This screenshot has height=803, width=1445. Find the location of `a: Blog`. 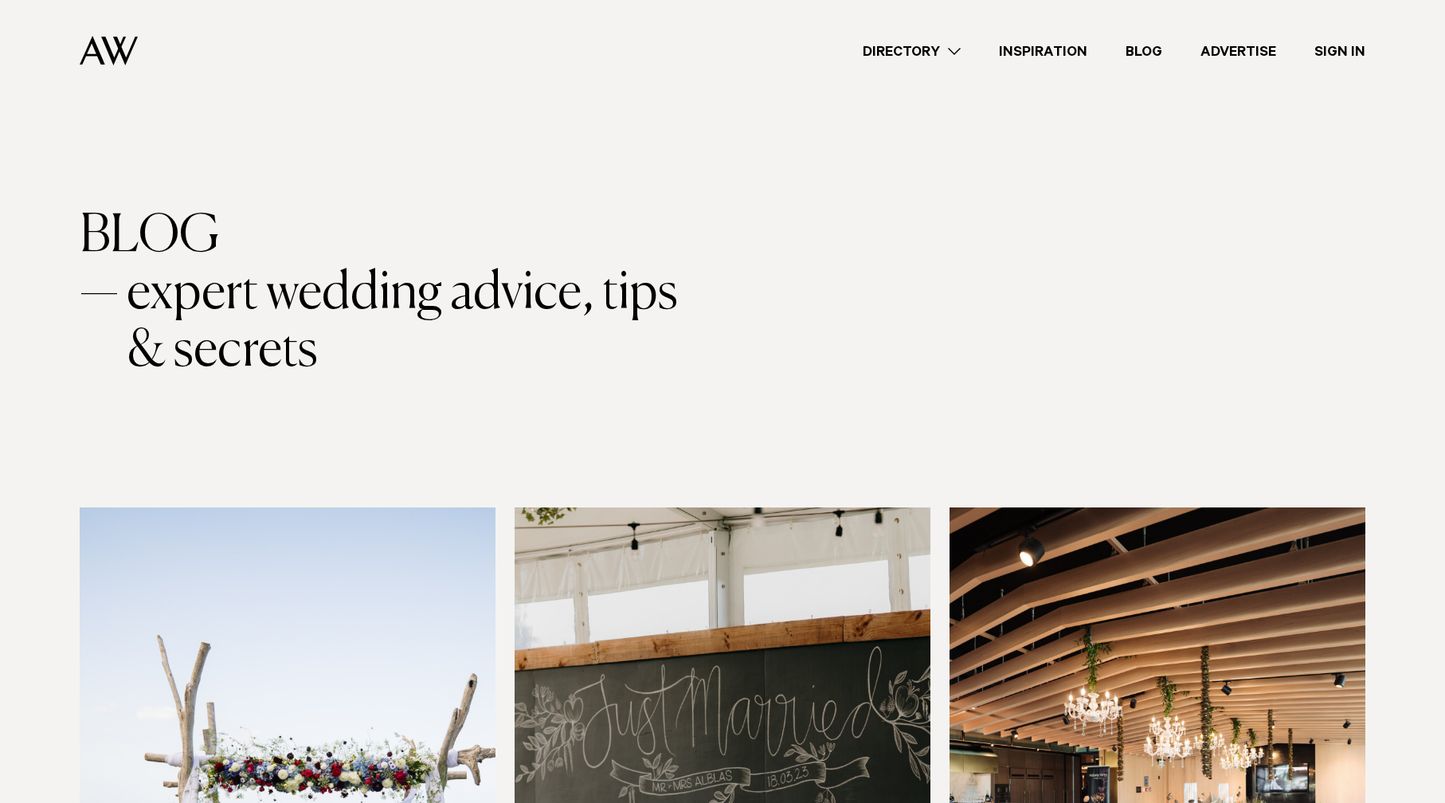

a: Blog is located at coordinates (1144, 51).